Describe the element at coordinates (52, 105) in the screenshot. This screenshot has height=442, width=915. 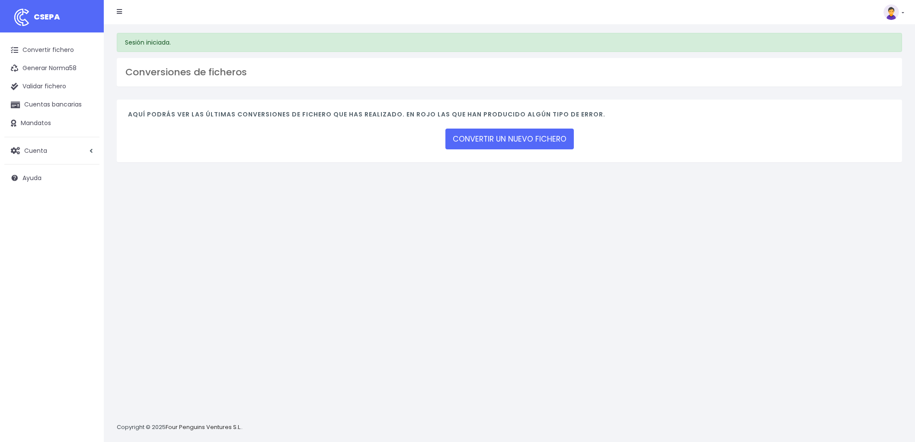
I see `a: Cuentas bancarias` at that location.